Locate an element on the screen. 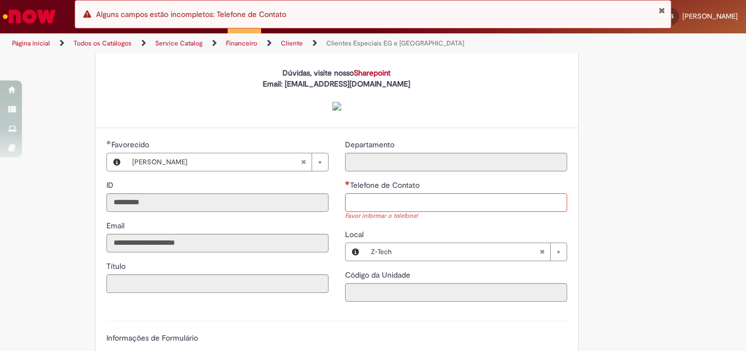  label: Somente leitura - Título is located at coordinates (117, 266).